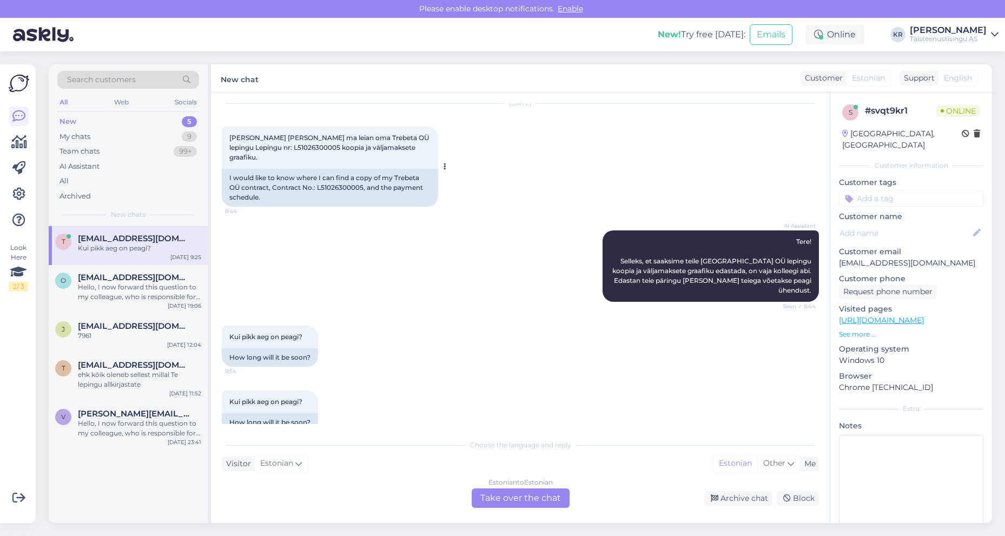  I want to click on div: Look Here, so click(18, 267).